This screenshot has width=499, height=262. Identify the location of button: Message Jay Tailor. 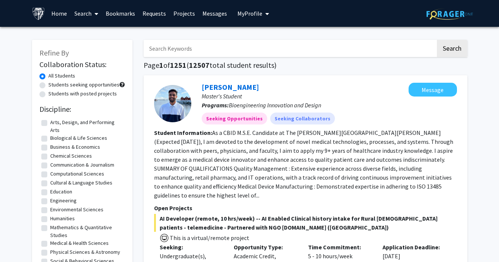
(433, 89).